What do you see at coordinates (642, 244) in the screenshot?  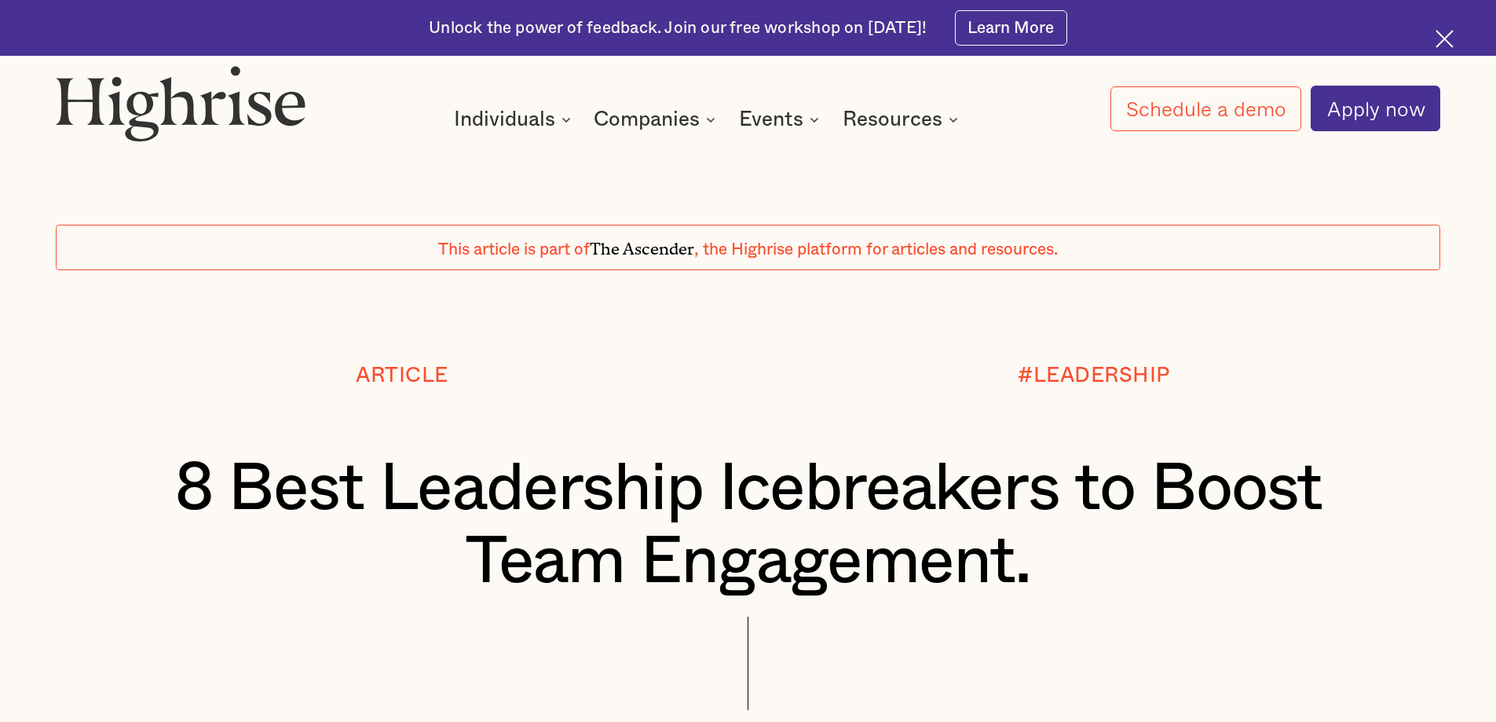 I see `span: The Ascender` at bounding box center [642, 244].